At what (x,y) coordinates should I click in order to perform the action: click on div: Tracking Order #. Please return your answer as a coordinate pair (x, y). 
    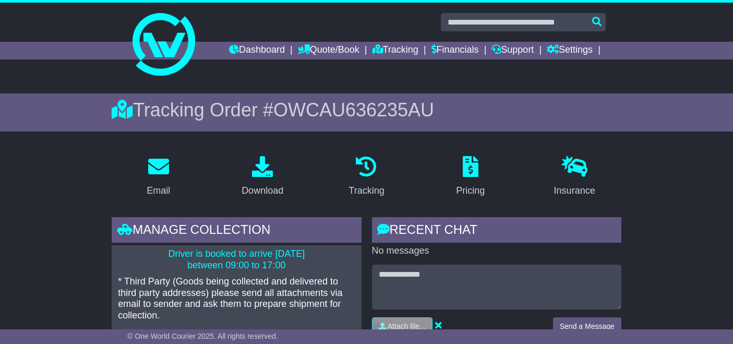
    Looking at the image, I should click on (366, 109).